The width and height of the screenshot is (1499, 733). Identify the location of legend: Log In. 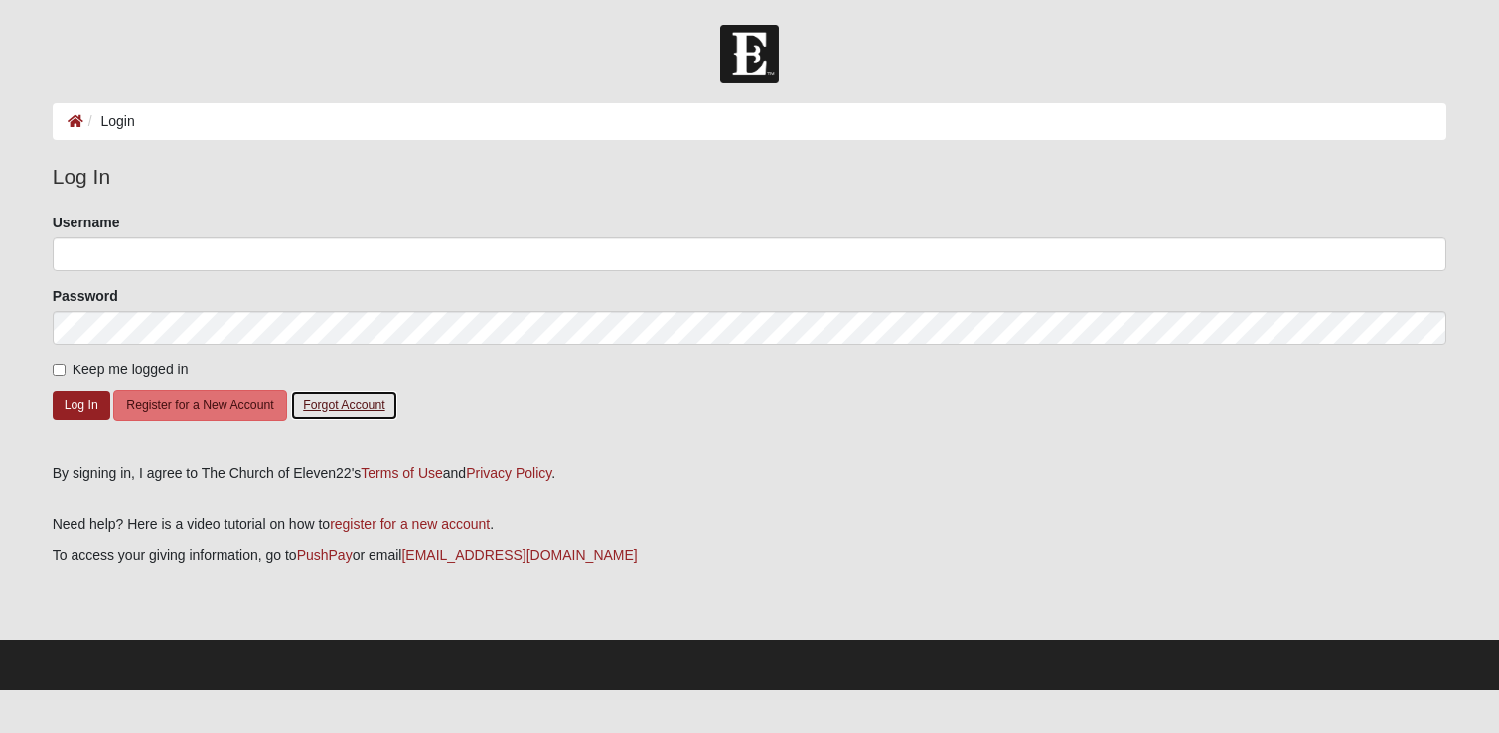
(750, 177).